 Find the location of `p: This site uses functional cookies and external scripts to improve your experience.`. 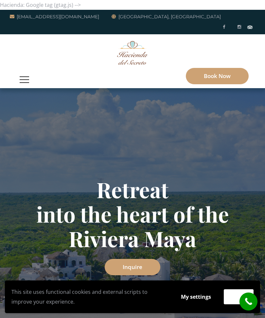

p: This site uses functional cookies and external scripts to improve your experience. is located at coordinates (89, 297).